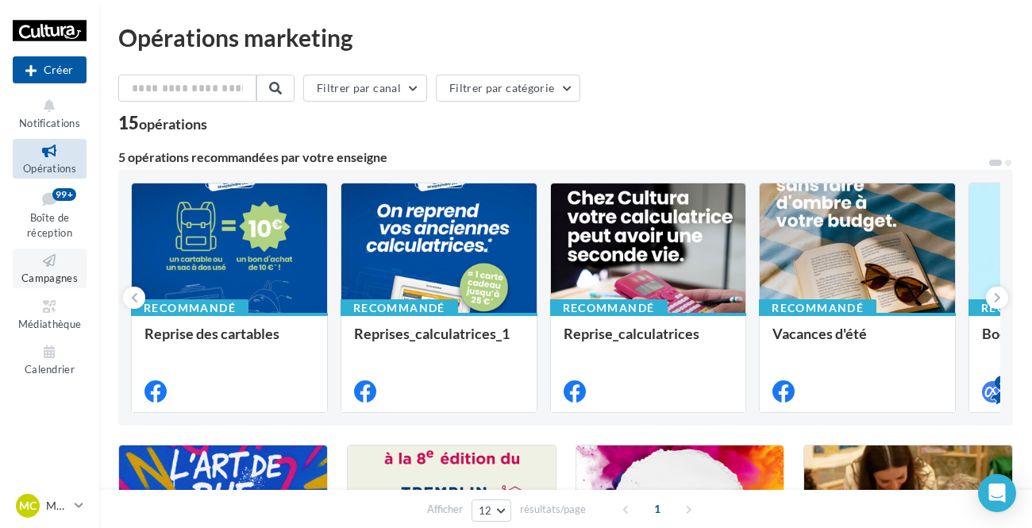 This screenshot has width=1032, height=528. I want to click on span: MC, so click(28, 506).